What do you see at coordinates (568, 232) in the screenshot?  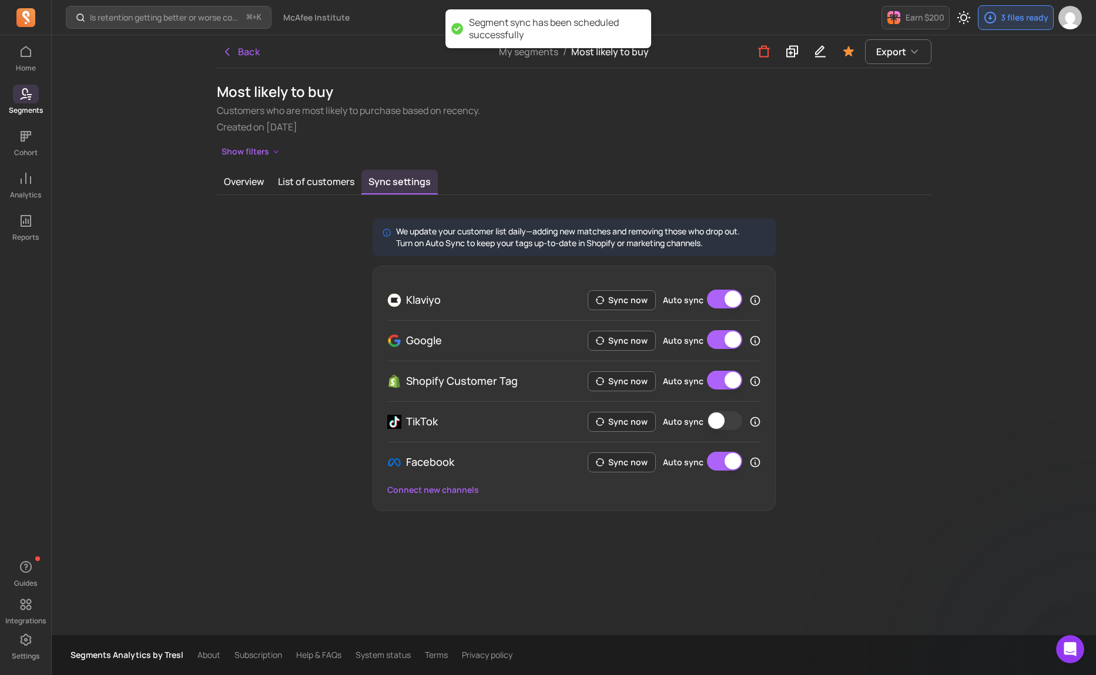 I see `p: We update your customer list daily—adding new matches and removing those who drop out.` at bounding box center [568, 232].